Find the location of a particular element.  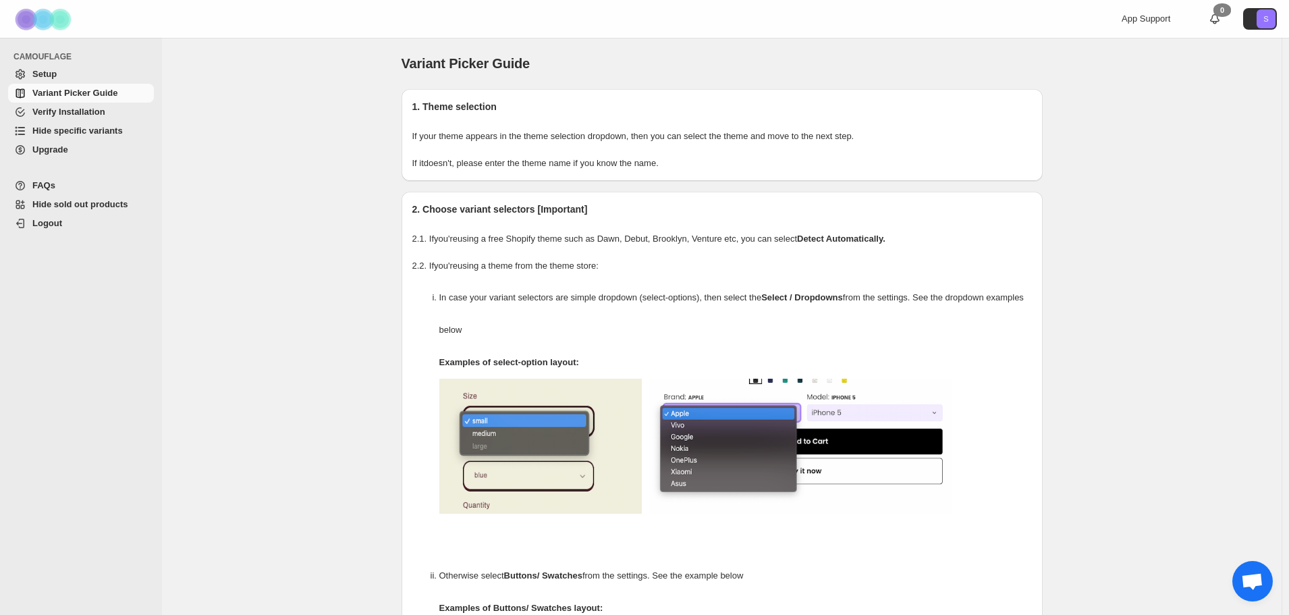

strong: Detect Automatically. is located at coordinates (841, 238).